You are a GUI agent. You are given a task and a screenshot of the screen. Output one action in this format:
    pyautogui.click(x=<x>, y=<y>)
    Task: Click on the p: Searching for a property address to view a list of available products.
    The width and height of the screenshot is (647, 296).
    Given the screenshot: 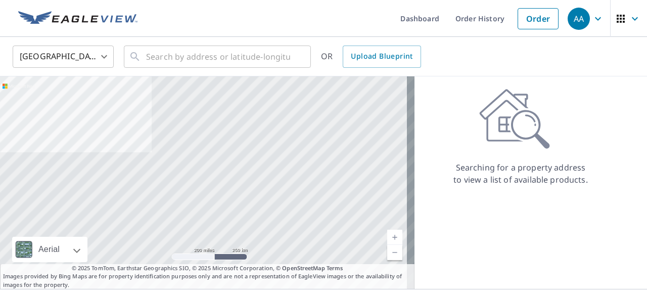 What is the action you would take?
    pyautogui.click(x=521, y=173)
    